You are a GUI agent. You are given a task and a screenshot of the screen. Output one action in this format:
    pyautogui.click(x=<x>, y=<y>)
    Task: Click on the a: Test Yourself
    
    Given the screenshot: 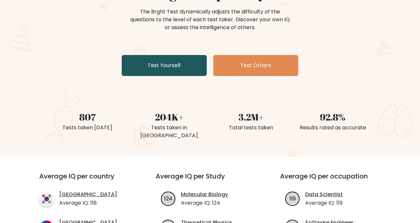 What is the action you would take?
    pyautogui.click(x=164, y=65)
    